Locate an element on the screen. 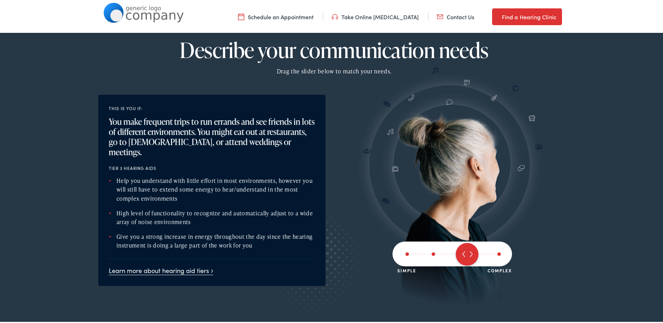 The image size is (663, 323). li: Help you understand with little effort in most environments, however you will still have to exten... is located at coordinates (212, 188).